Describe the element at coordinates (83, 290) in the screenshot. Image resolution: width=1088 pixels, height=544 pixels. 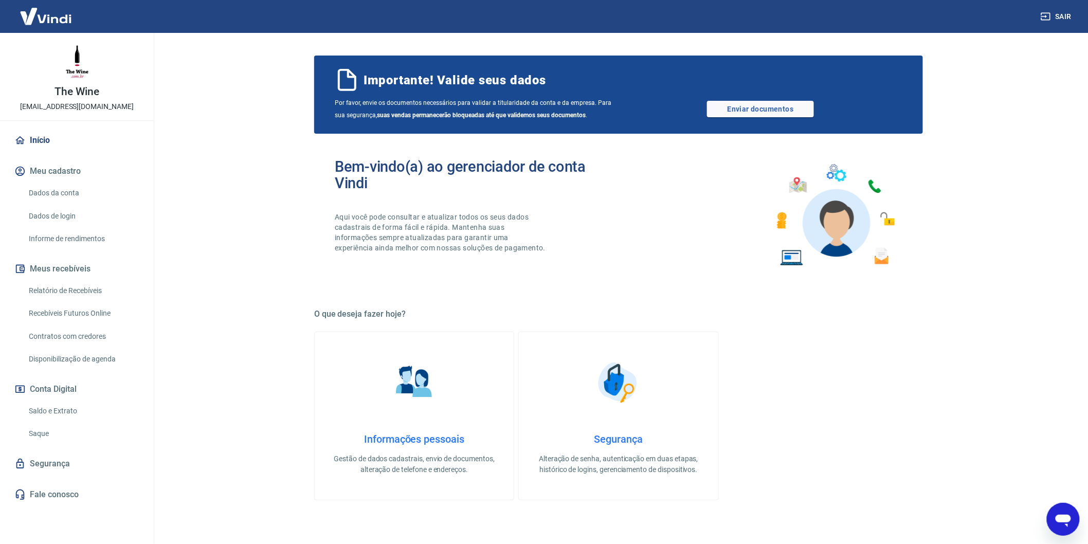
I see `a: Relatório de Recebíveis` at that location.